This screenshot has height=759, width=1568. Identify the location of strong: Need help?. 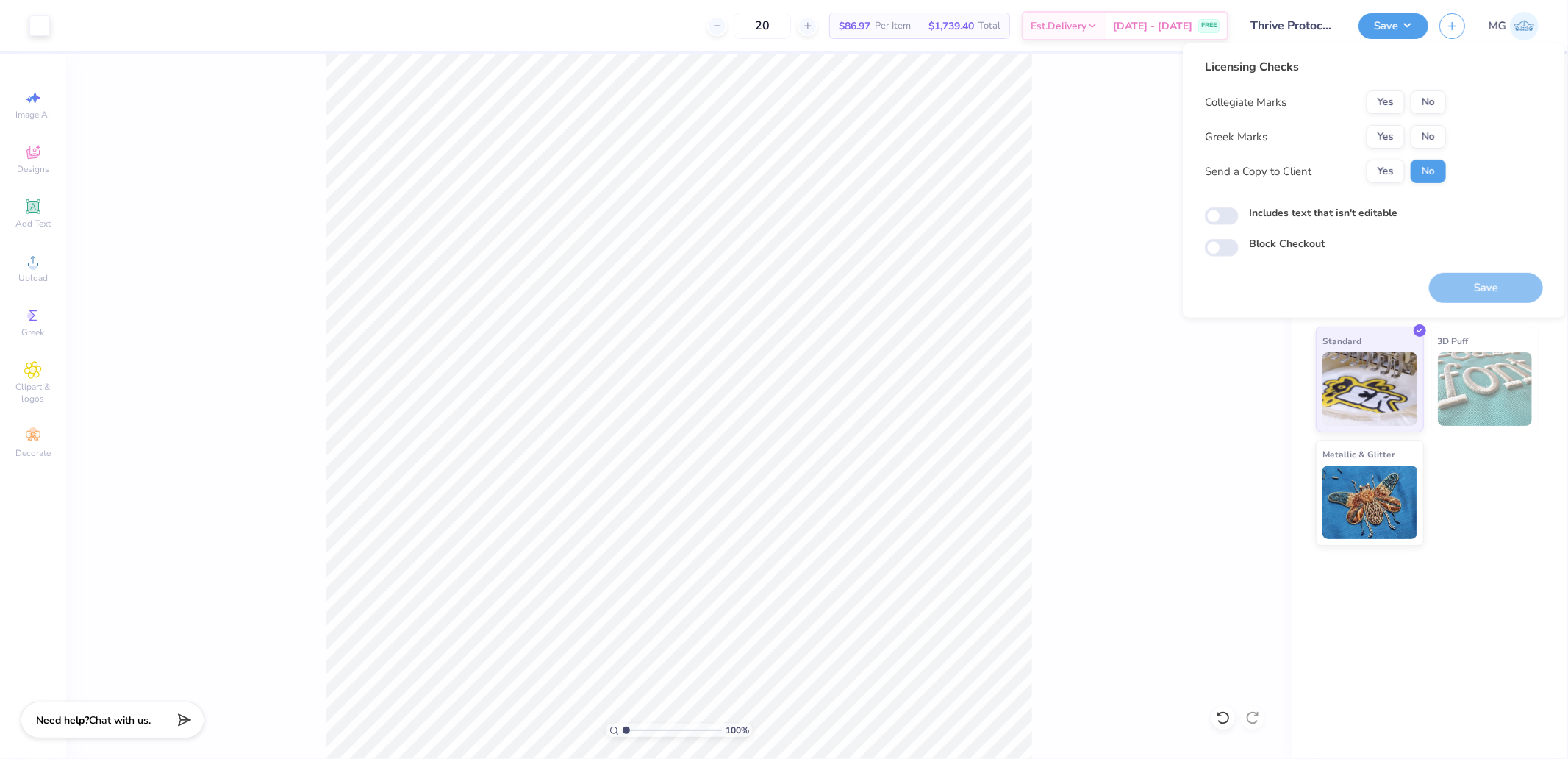
(62, 720).